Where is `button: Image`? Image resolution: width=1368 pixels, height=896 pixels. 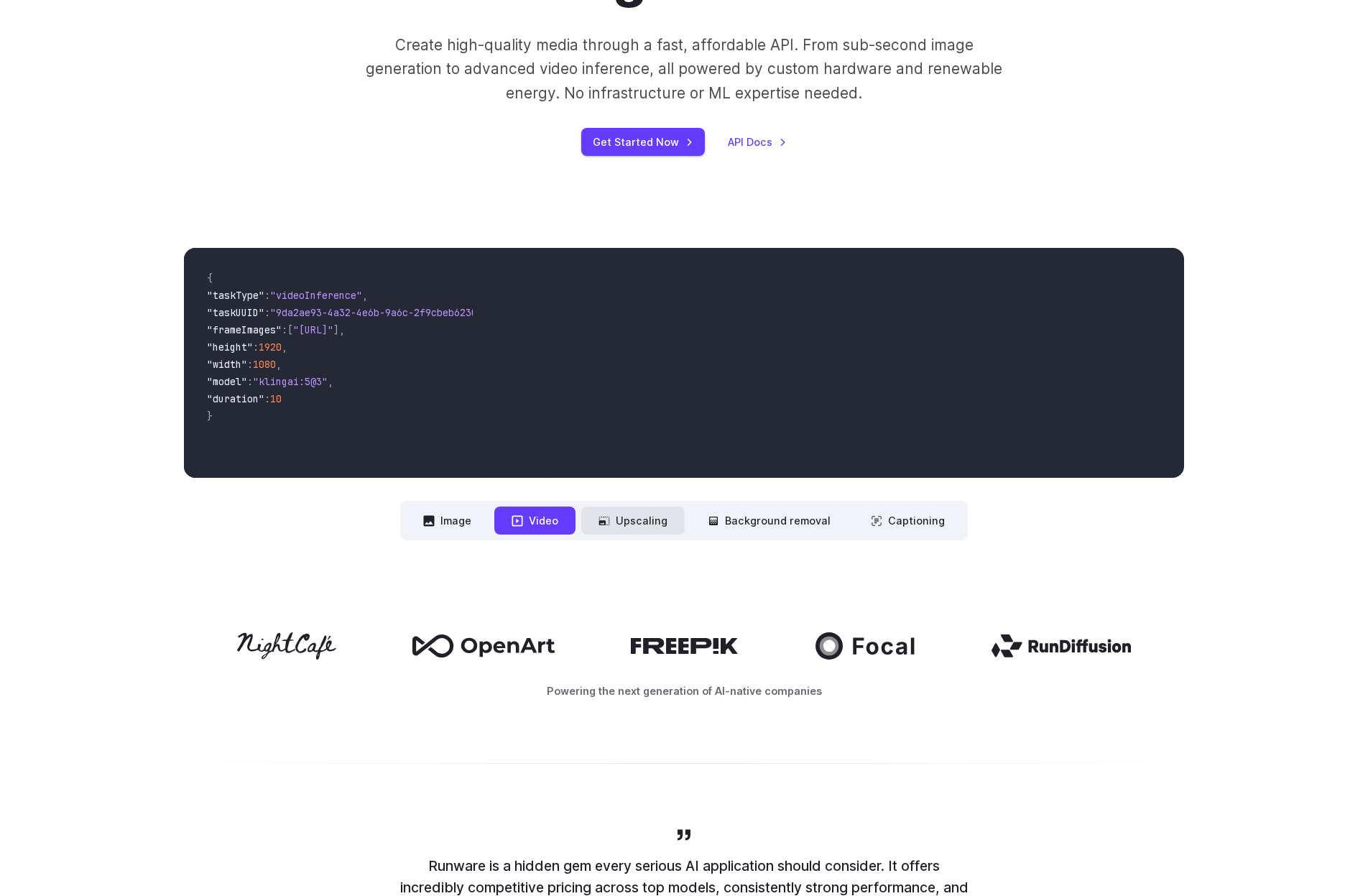 button: Image is located at coordinates (447, 520).